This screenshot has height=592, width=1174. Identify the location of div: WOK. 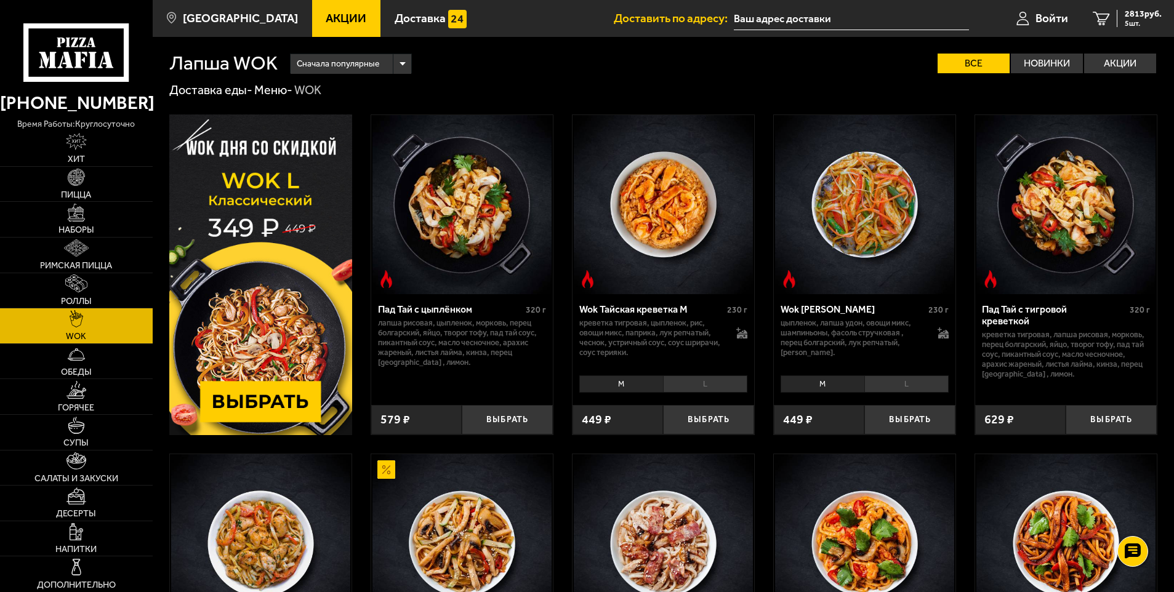
(308, 91).